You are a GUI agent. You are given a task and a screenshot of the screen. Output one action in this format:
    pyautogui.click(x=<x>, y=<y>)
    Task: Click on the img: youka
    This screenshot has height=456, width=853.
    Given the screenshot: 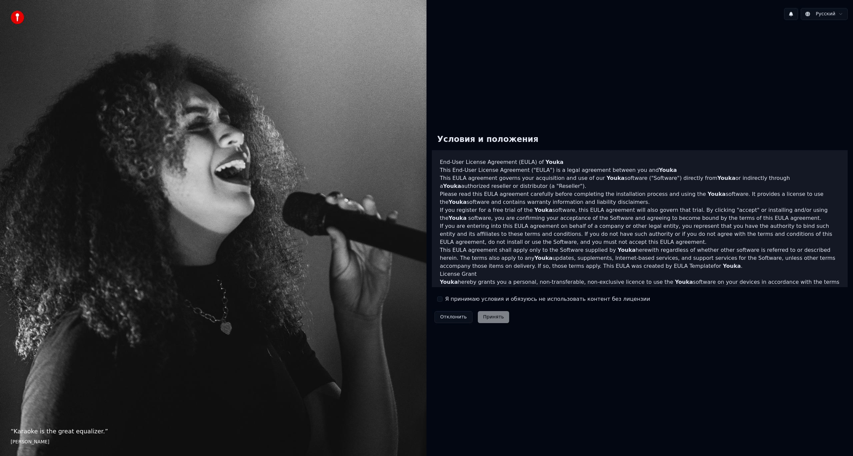 What is the action you would take?
    pyautogui.click(x=17, y=17)
    